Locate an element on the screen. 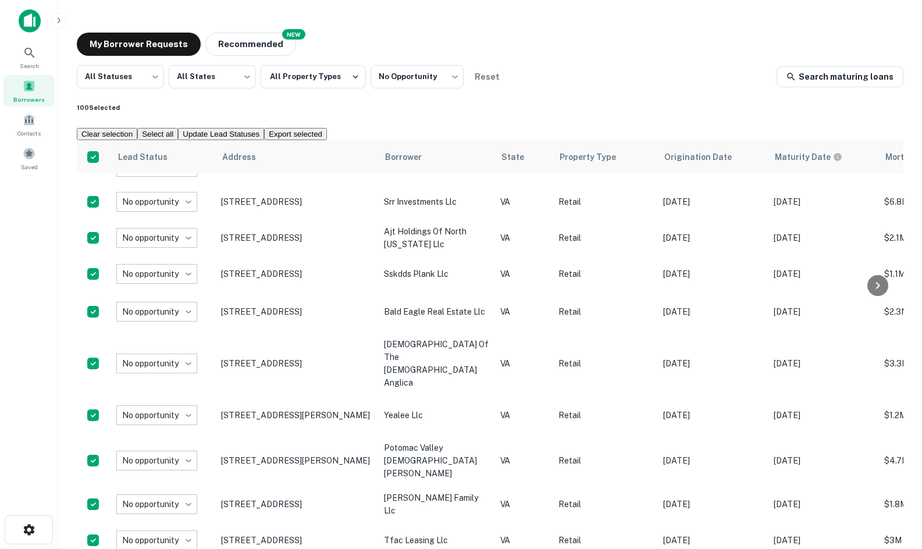  th: Property Type is located at coordinates (605, 157).